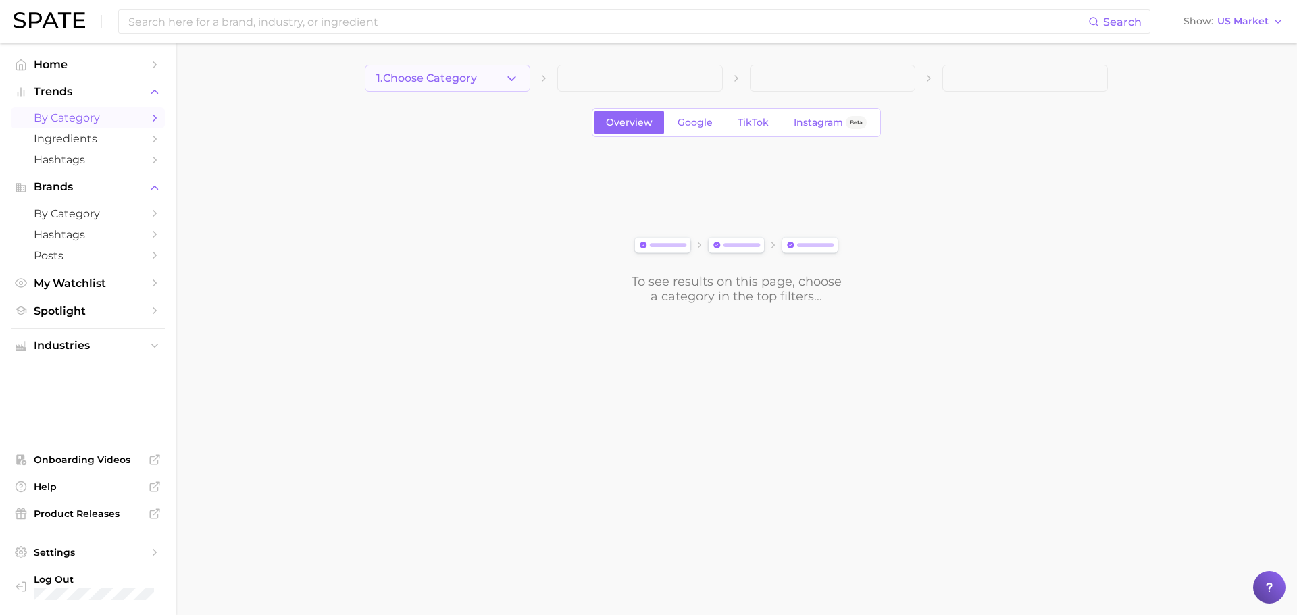 This screenshot has width=1297, height=615. Describe the element at coordinates (1233, 22) in the screenshot. I see `button: ShowUS Market` at that location.